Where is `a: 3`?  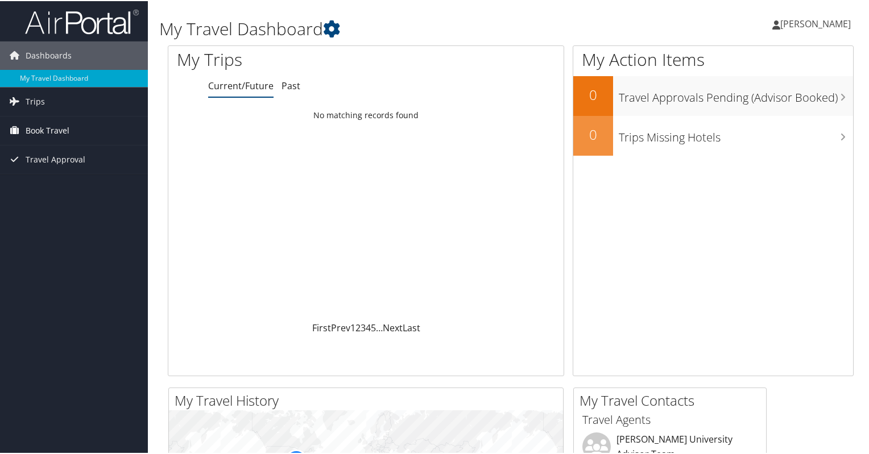 a: 3 is located at coordinates (363, 327).